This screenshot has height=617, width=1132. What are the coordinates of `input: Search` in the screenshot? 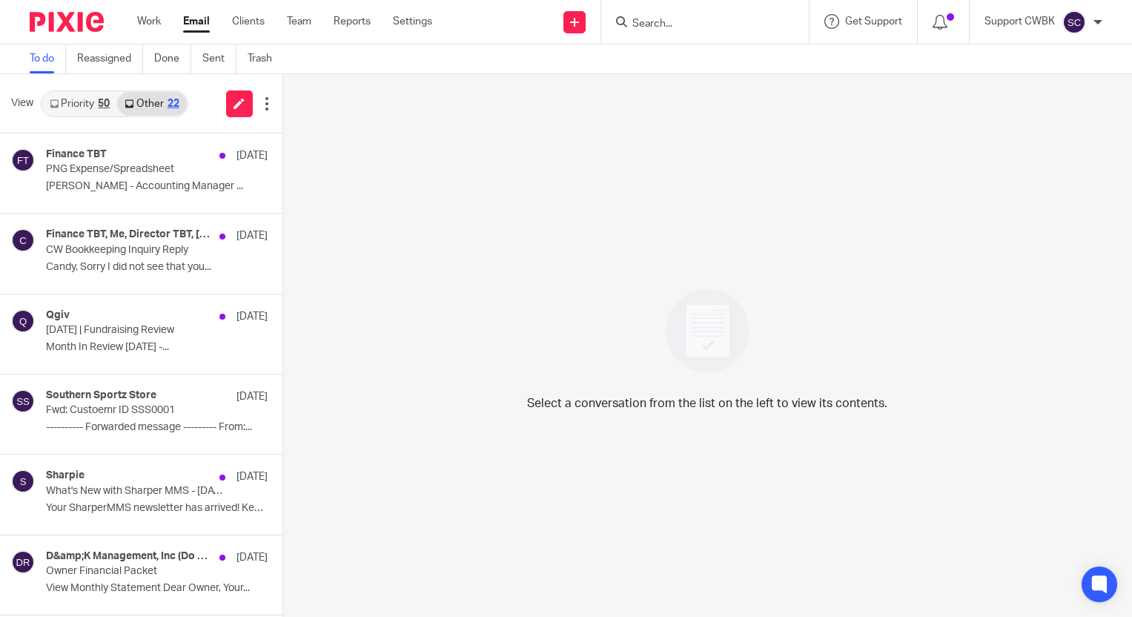 It's located at (698, 24).